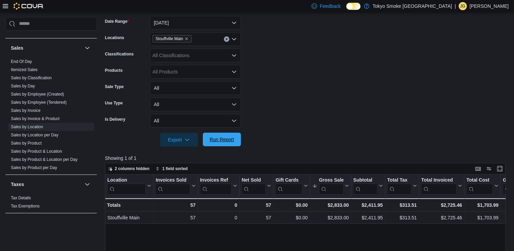  What do you see at coordinates (35, 135) in the screenshot?
I see `span: Sales by Location per Day` at bounding box center [35, 135].